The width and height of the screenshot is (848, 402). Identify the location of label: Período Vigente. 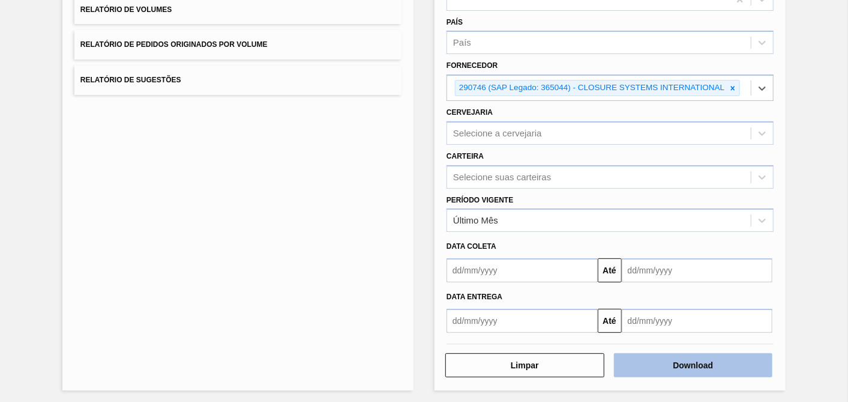
(480, 200).